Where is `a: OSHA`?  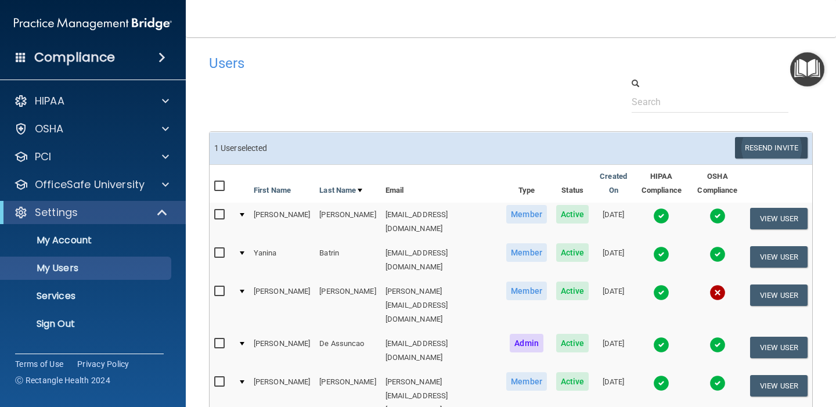
a: OSHA is located at coordinates (91, 129).